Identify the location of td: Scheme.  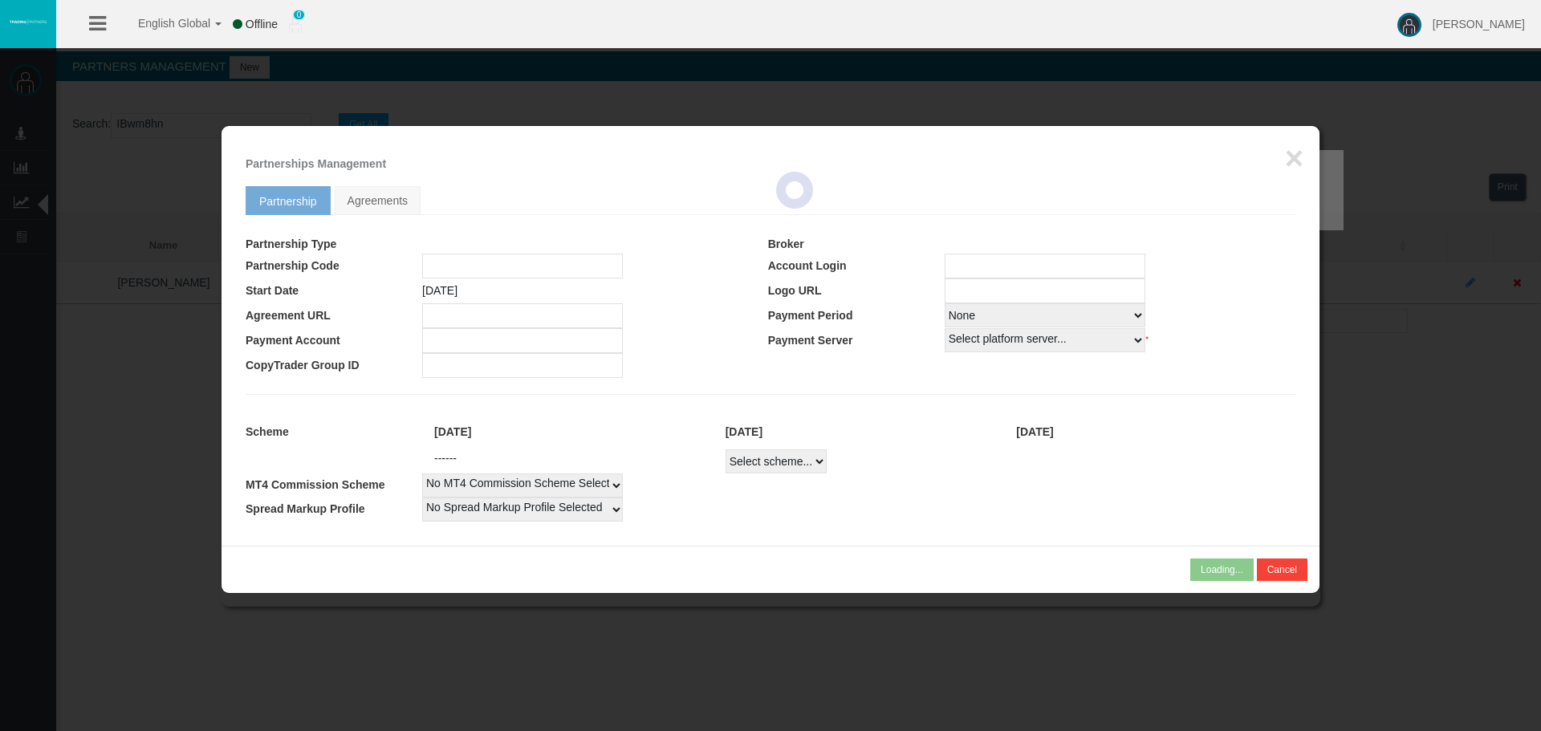
(334, 432).